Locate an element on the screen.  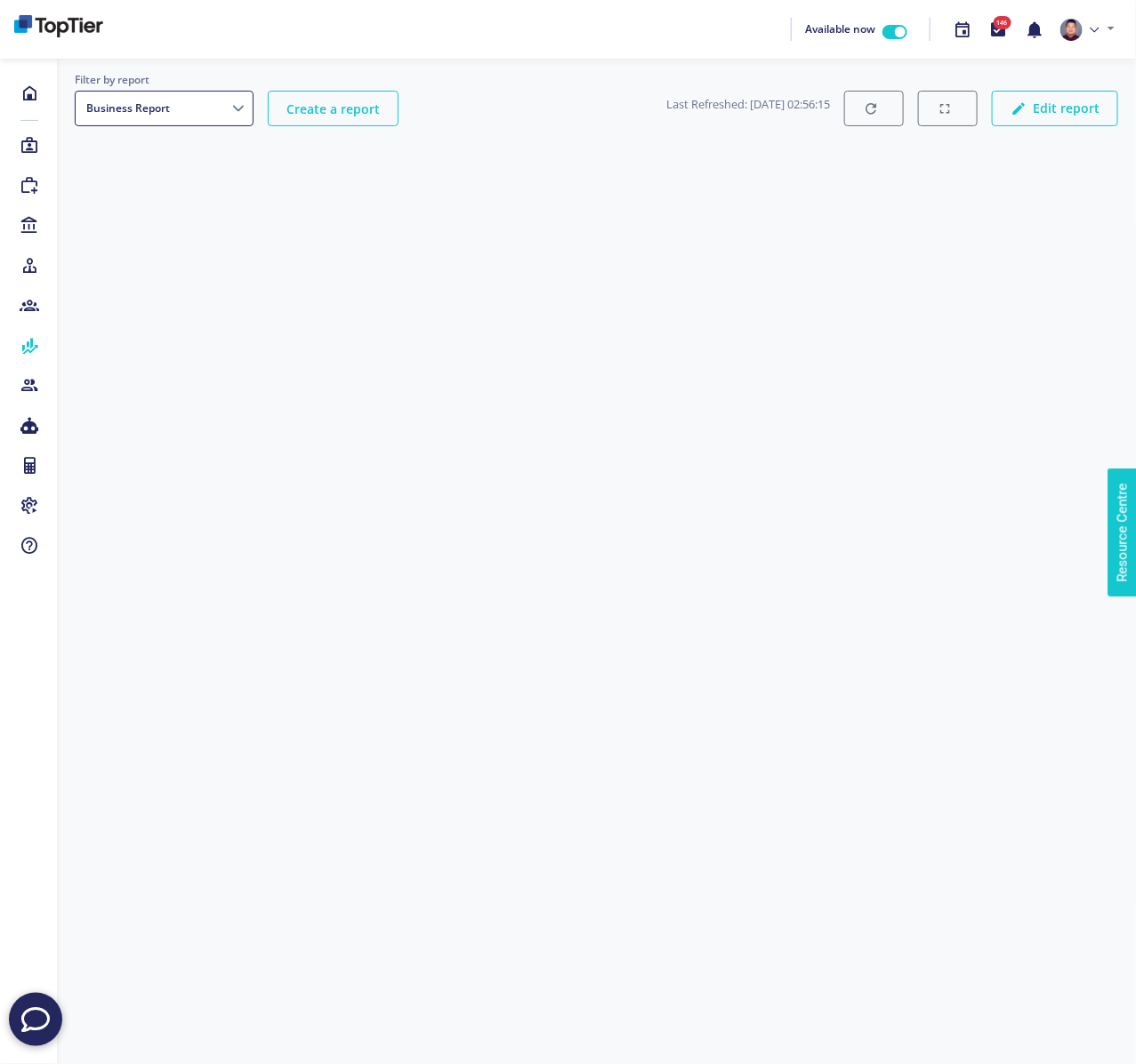
span: Resource Centre is located at coordinates (64, 15).